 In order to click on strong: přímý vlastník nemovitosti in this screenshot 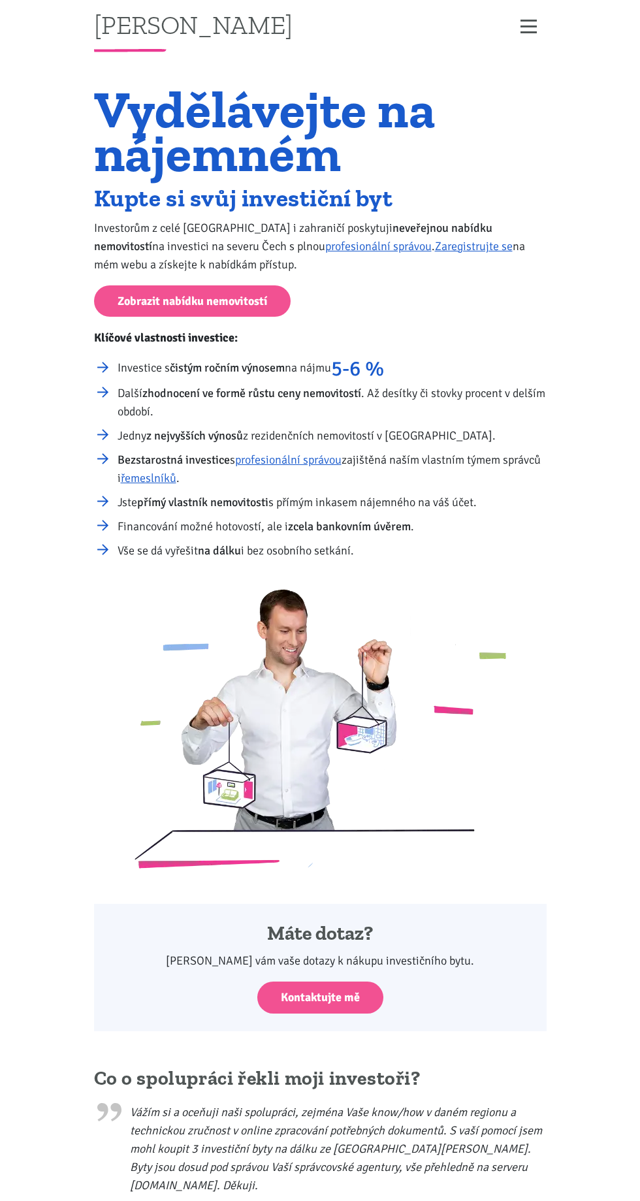, I will do `click(202, 502)`.